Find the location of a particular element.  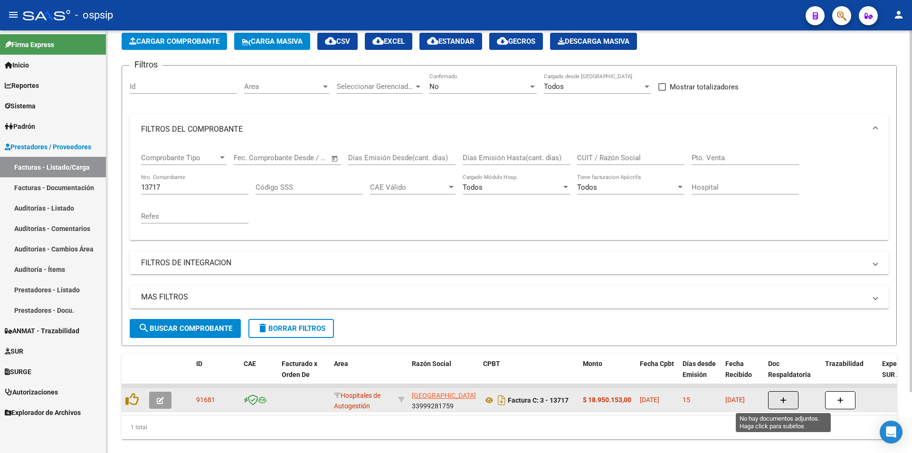

button: Estandar is located at coordinates (451, 41).